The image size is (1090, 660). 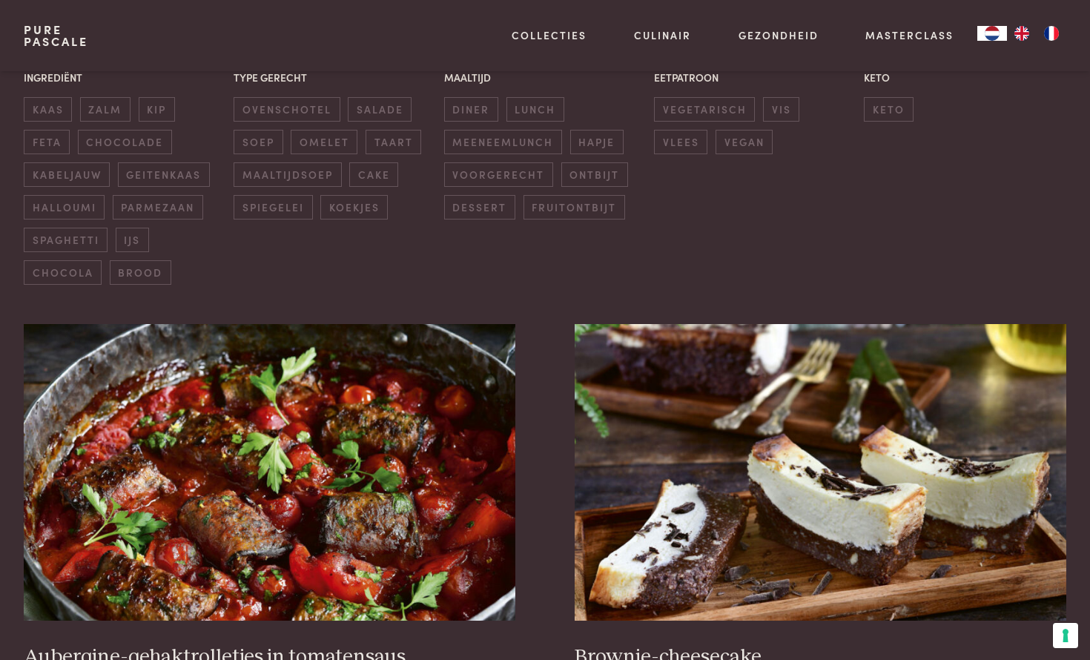 What do you see at coordinates (992, 33) in the screenshot?
I see `div: Language` at bounding box center [992, 33].